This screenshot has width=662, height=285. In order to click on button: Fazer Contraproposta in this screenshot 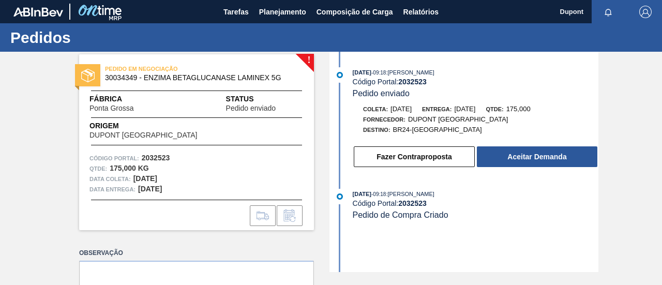, I will do `click(414, 157)`.